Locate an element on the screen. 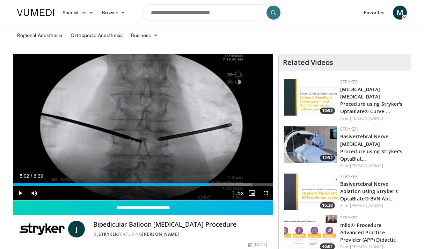 Image resolution: width=424 pixels, height=249 pixels. a: Orthopedic Anesthesia is located at coordinates (96, 35).